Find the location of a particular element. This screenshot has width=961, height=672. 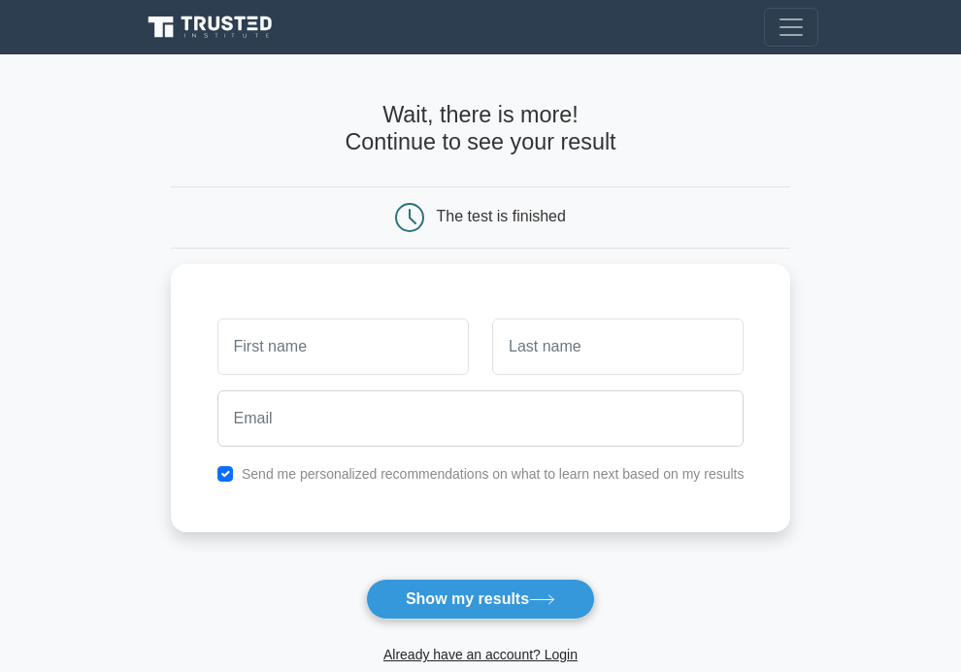

button: Toggle navigation is located at coordinates (791, 27).